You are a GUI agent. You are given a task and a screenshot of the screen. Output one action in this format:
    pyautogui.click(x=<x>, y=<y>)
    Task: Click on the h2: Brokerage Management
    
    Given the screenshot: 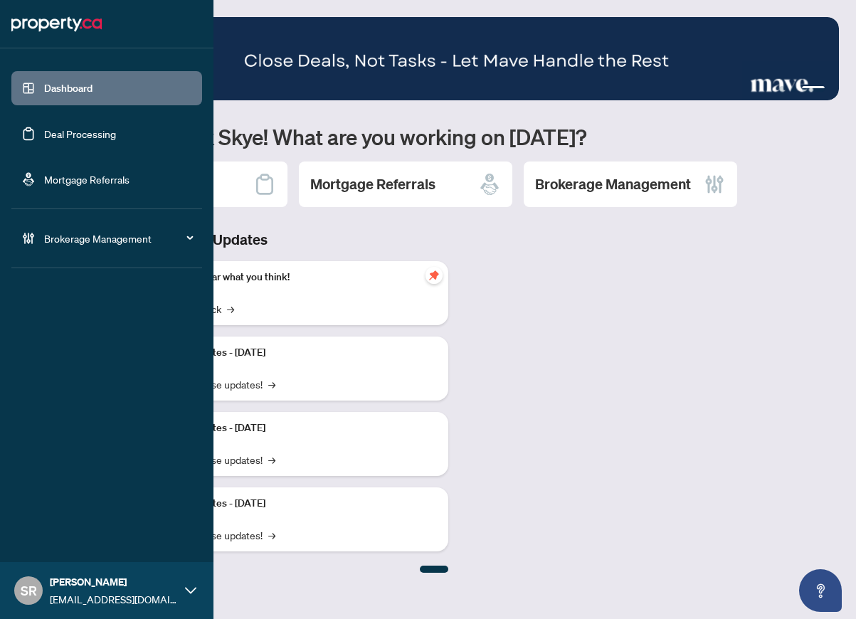 What is the action you would take?
    pyautogui.click(x=612, y=184)
    